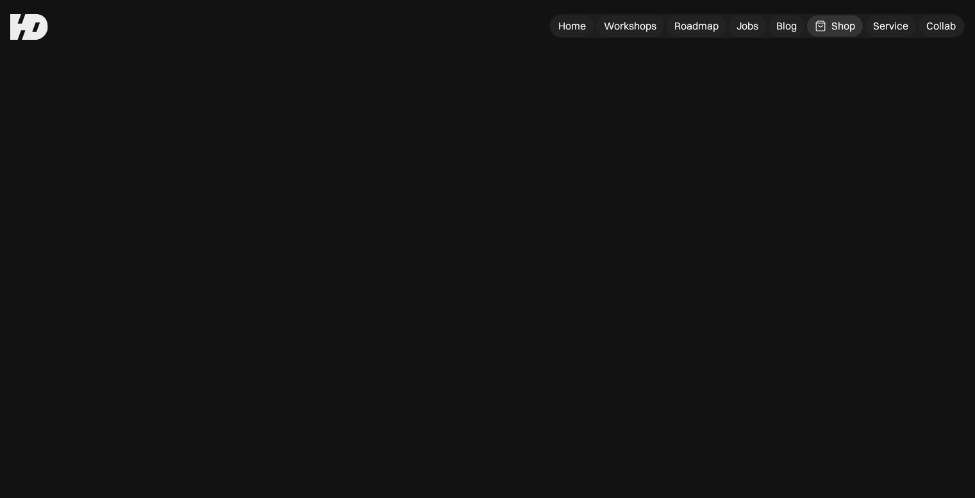 This screenshot has width=975, height=498. Describe the element at coordinates (891, 26) in the screenshot. I see `div: Service` at that location.